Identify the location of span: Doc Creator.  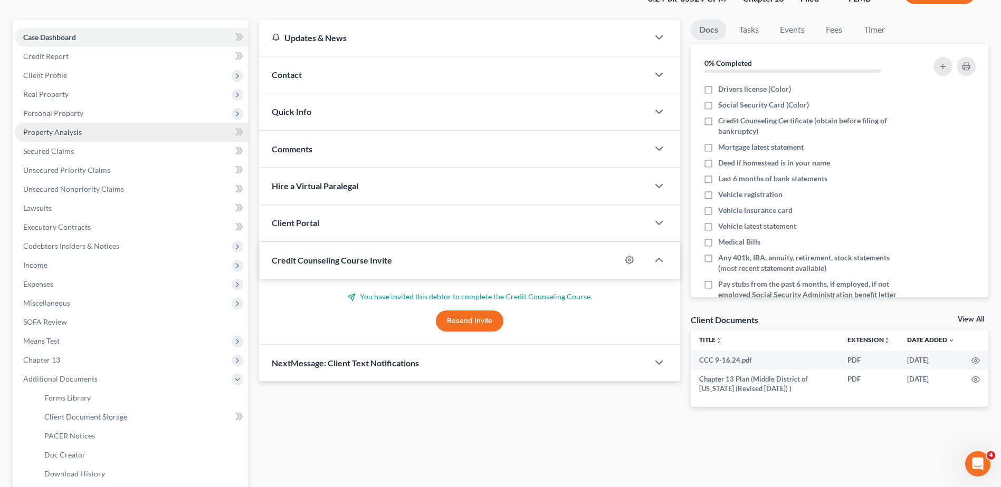
(65, 455).